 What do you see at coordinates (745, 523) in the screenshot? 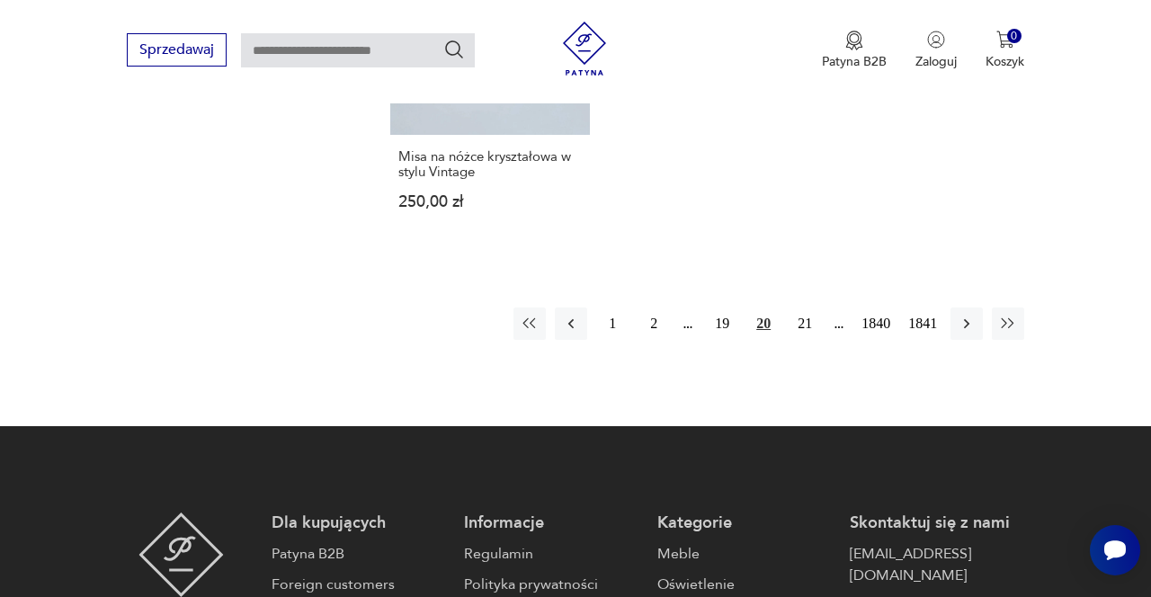
I see `p: Kategorie` at bounding box center [745, 523].